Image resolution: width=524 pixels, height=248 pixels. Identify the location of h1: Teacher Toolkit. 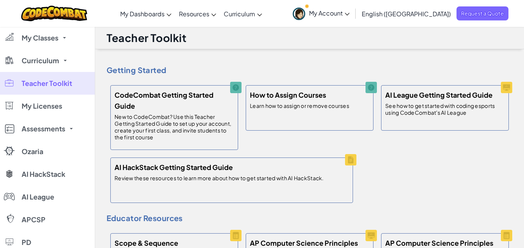
(146, 38).